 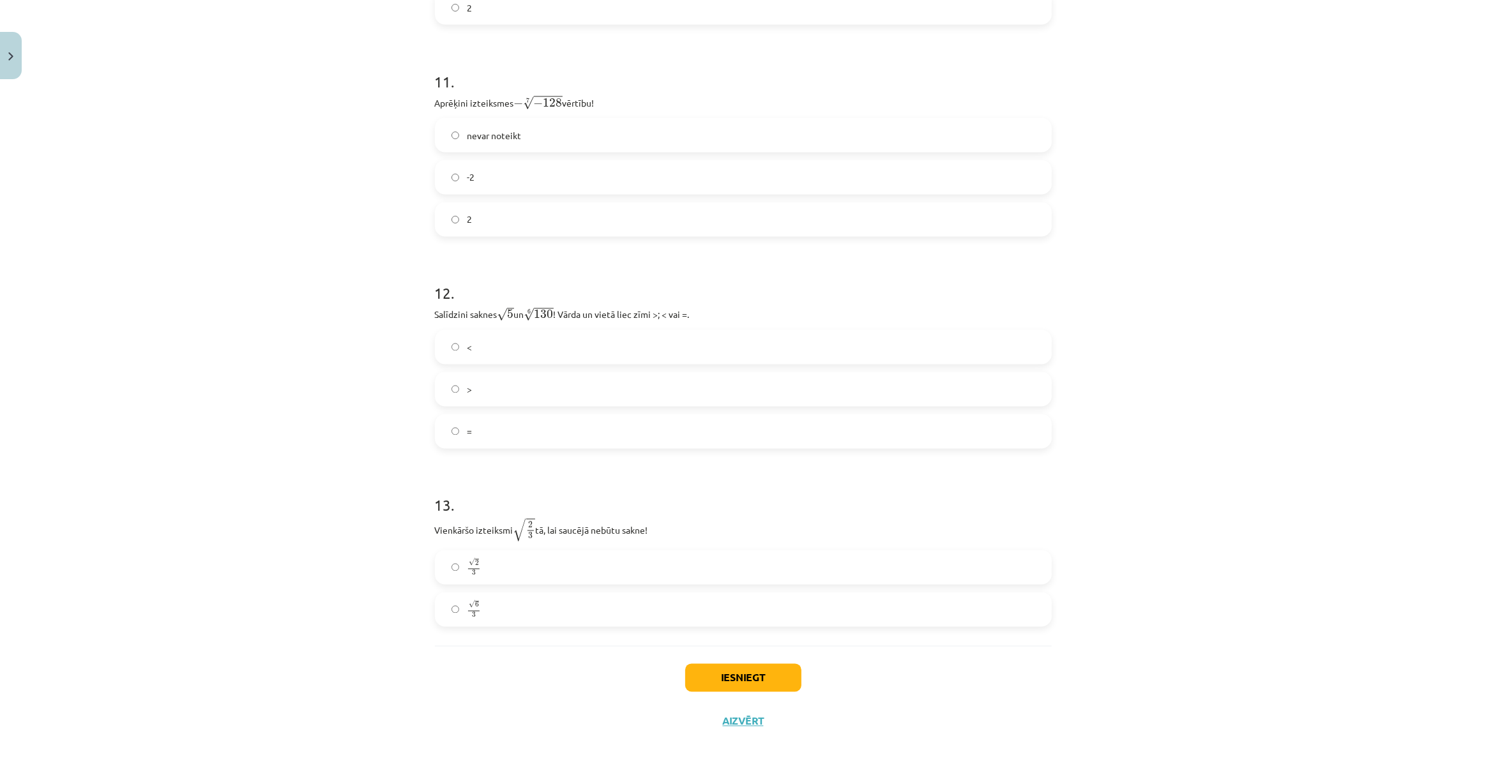 I want to click on p: Salīdzini saknes un ! Vārda un vietā liec zīmi >; < vai =., so click(x=743, y=314).